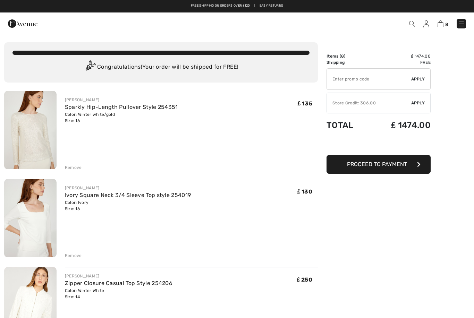  What do you see at coordinates (348, 62) in the screenshot?
I see `td: Shipping` at bounding box center [348, 62].